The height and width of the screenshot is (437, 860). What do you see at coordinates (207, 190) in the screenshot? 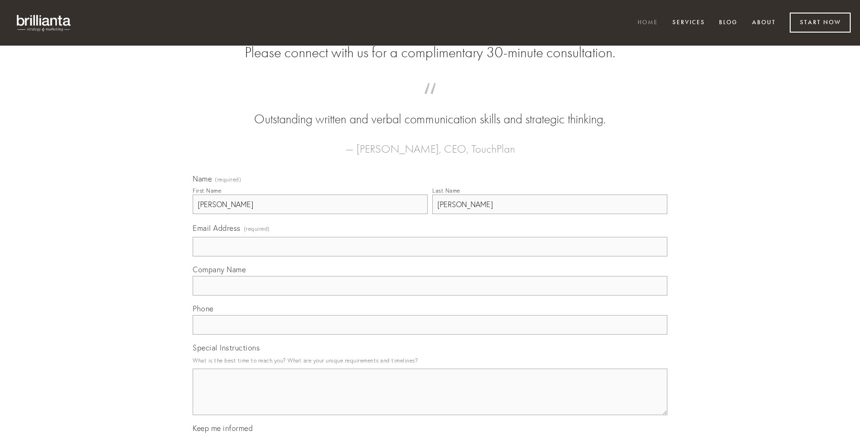
I see `div: First Name` at bounding box center [207, 190].